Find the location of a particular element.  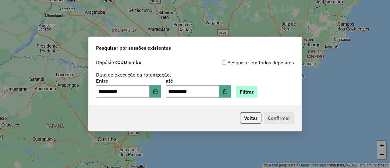

label: Data de execução da roteirização: is located at coordinates (133, 75).